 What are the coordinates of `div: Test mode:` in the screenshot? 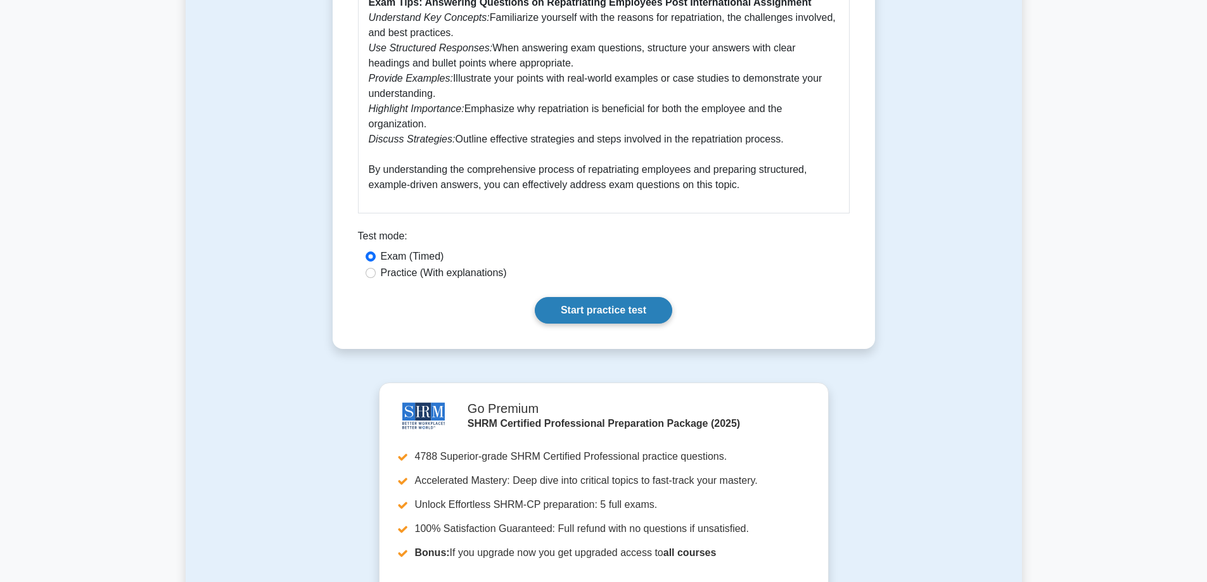 It's located at (604, 239).